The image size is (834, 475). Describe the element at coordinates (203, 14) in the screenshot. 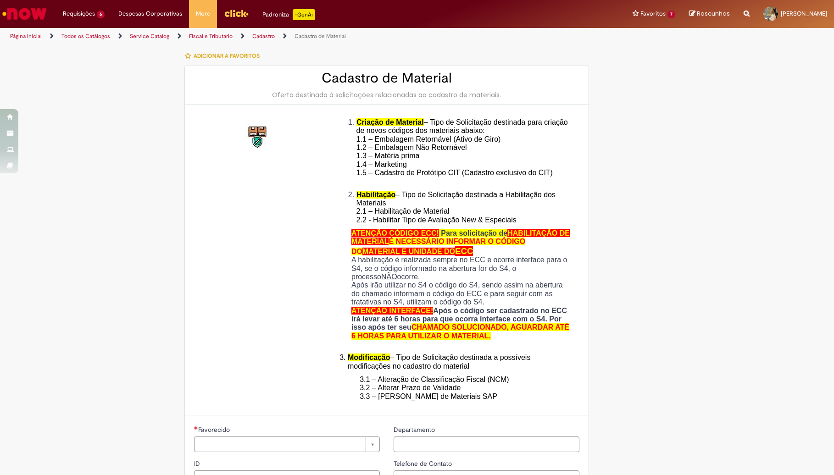

I see `span: More` at that location.